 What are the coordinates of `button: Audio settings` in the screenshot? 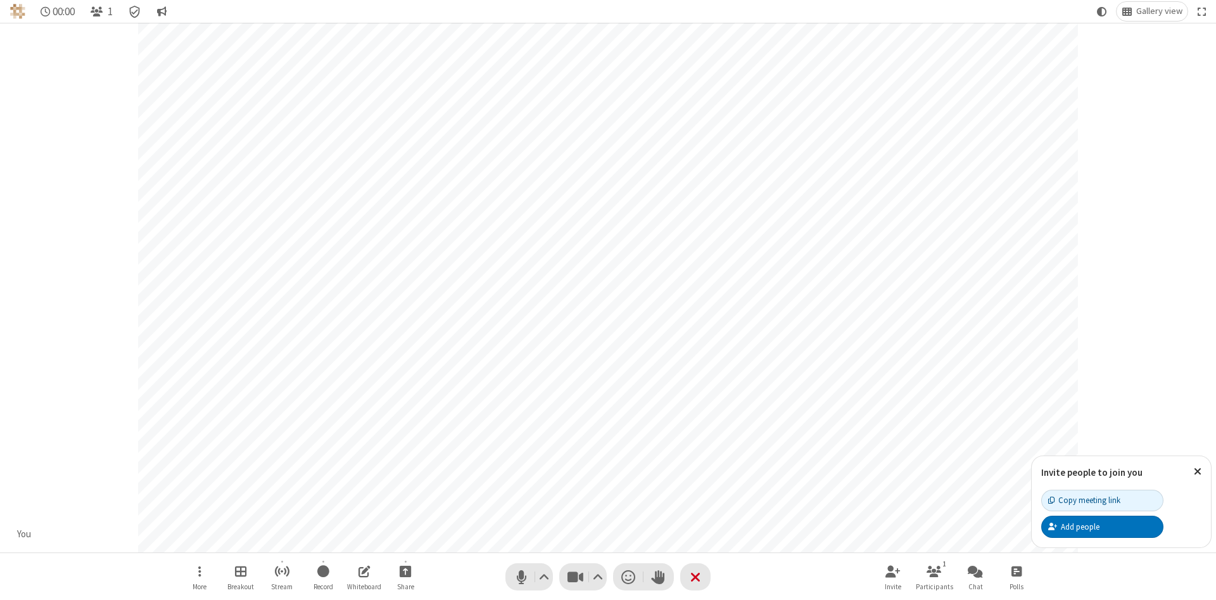 It's located at (544, 576).